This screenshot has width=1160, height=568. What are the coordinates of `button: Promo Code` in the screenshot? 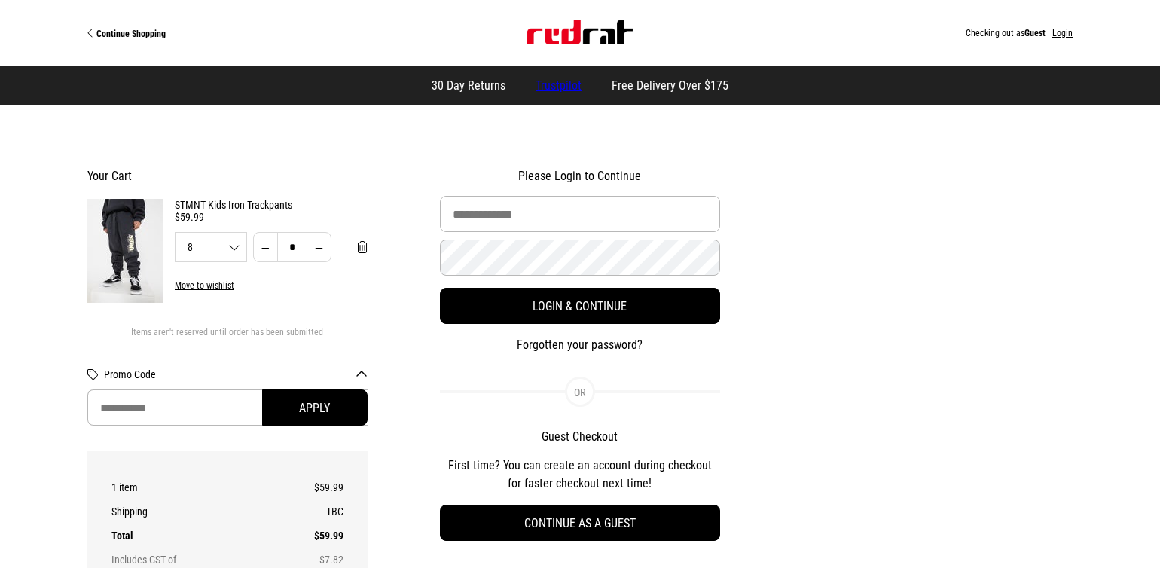 It's located at (236, 374).